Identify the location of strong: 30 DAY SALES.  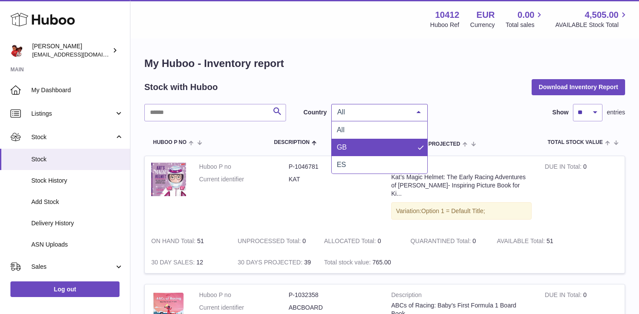
(174, 263).